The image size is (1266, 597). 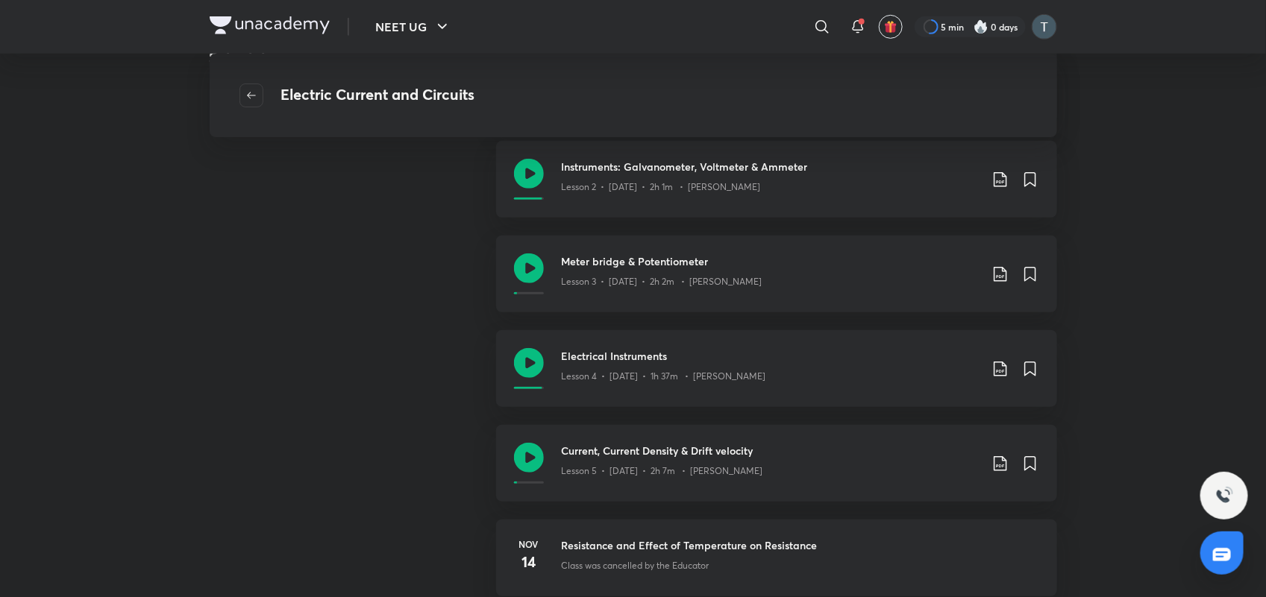 What do you see at coordinates (771, 166) in the screenshot?
I see `h3: Instruments: Galvanometer, Voltmeter & Ammeter` at bounding box center [771, 166].